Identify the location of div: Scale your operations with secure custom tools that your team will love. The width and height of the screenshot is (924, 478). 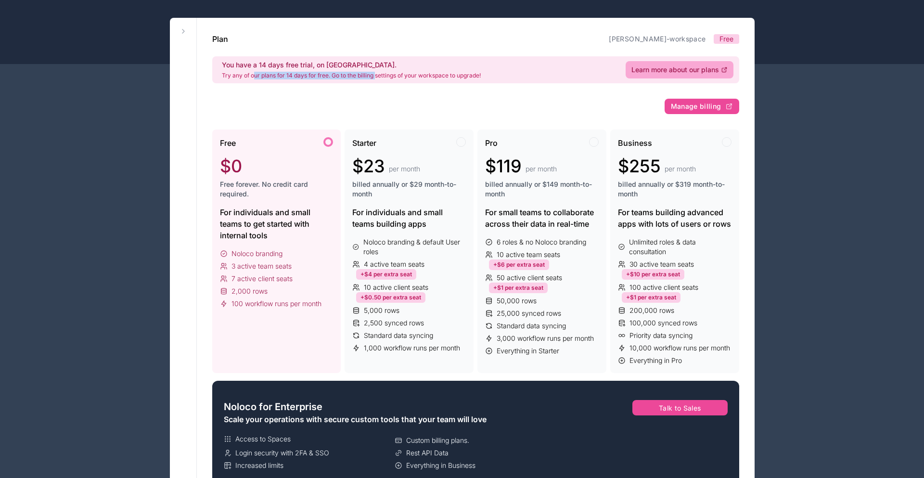
(393, 419).